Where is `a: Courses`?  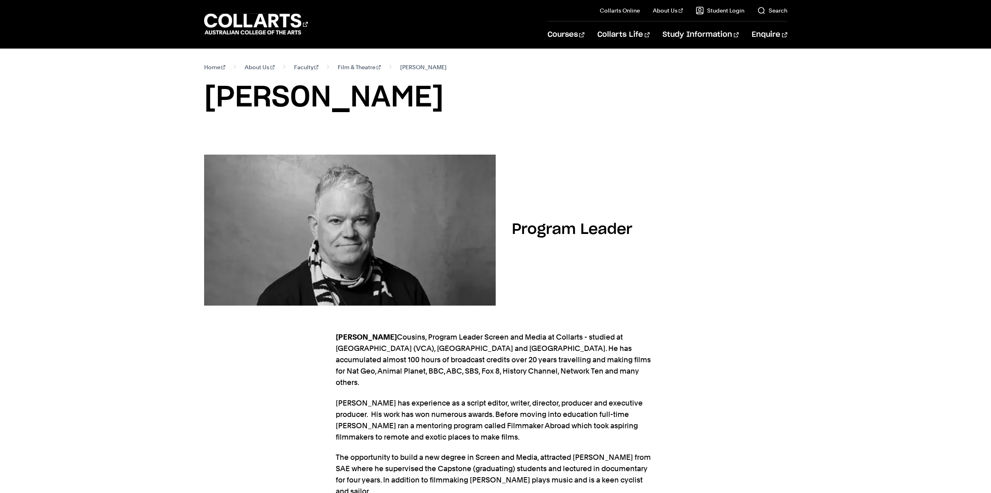
a: Courses is located at coordinates (566, 35).